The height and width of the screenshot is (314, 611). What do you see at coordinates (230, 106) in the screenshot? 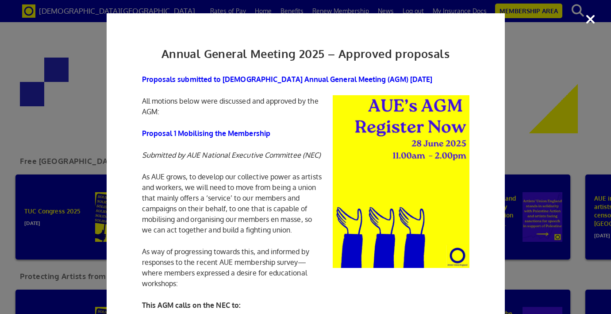
I see `span: All motions below were discussed and approved by the AGM:` at bounding box center [230, 106].